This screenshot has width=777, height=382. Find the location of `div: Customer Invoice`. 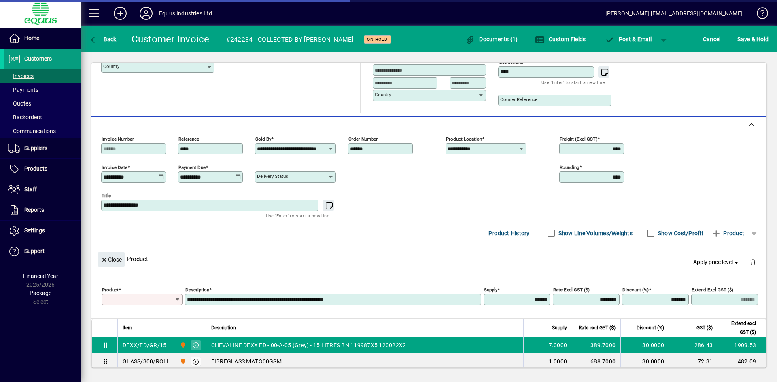

div: Customer Invoice is located at coordinates (170, 39).